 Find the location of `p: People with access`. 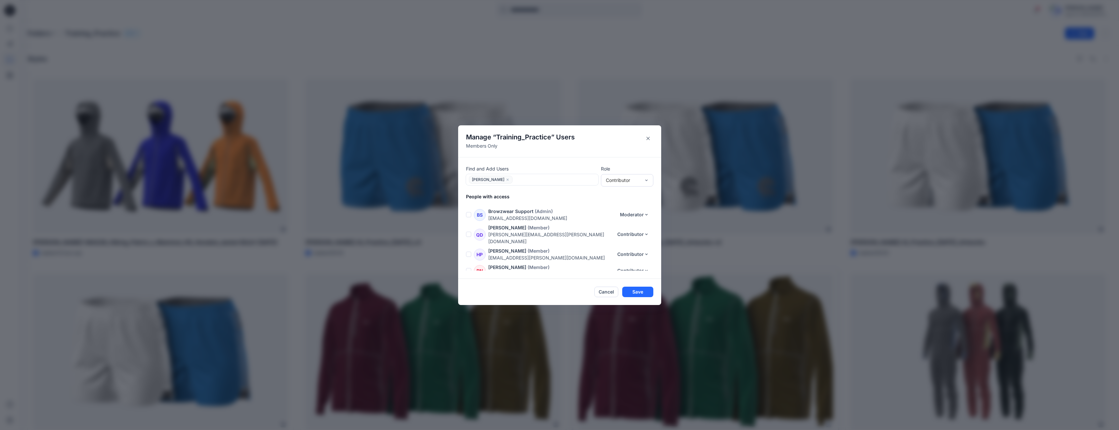

p: People with access is located at coordinates (563, 196).